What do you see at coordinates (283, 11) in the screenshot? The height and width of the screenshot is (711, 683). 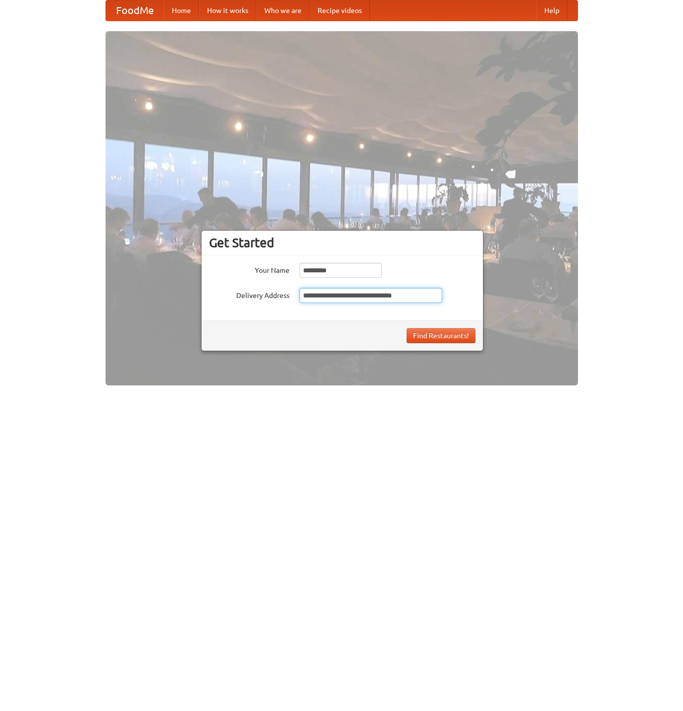 I see `a: Who we are` at bounding box center [283, 11].